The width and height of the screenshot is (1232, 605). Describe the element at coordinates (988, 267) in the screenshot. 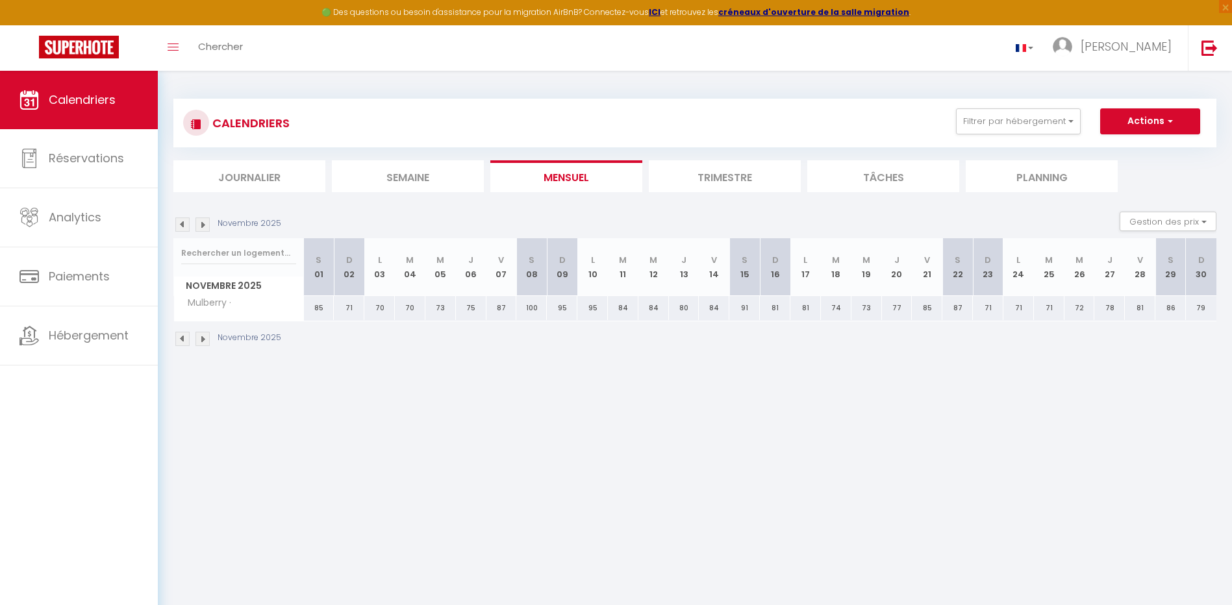

I see `th: 23` at that location.